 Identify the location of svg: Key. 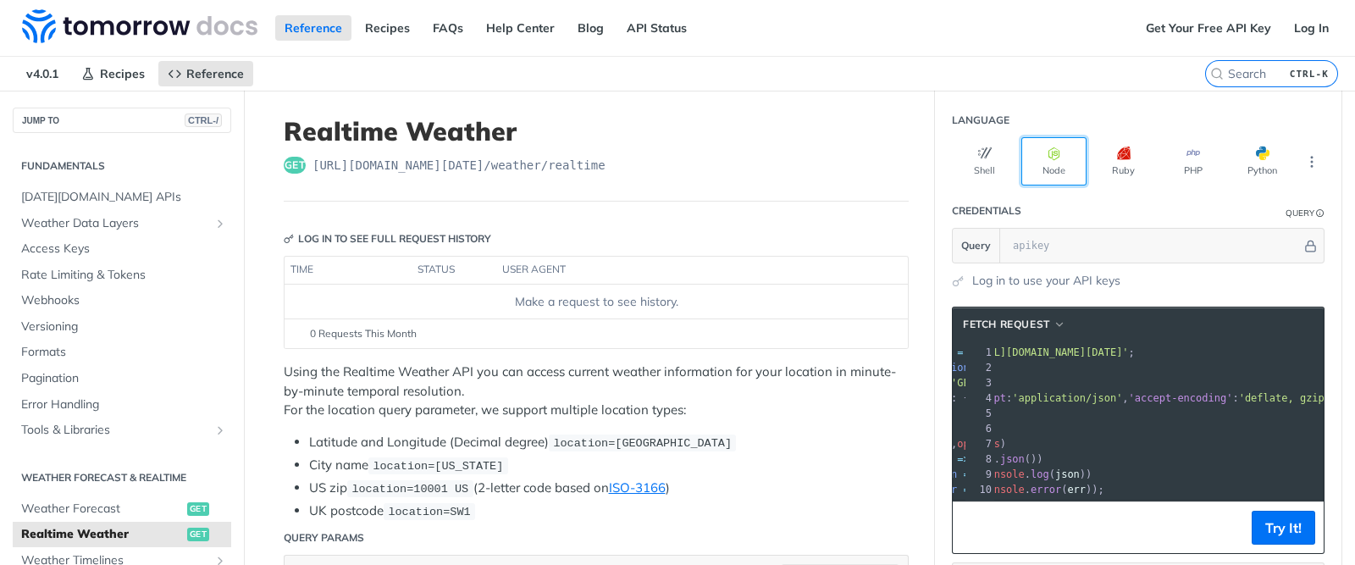
(289, 239).